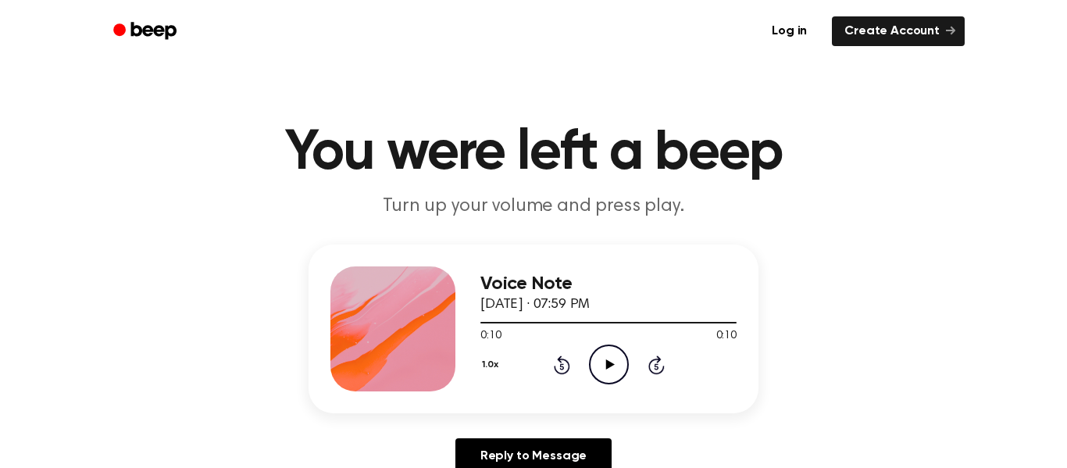 This screenshot has height=468, width=1067. Describe the element at coordinates (146, 31) in the screenshot. I see `a: Beep` at that location.